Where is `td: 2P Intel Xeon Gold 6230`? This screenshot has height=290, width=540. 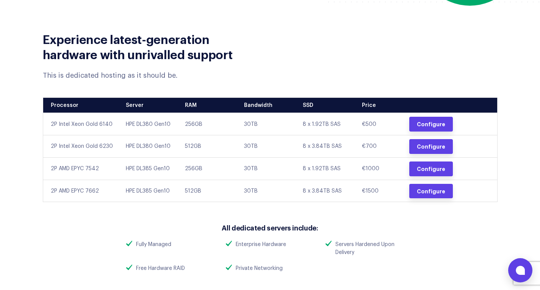 td: 2P Intel Xeon Gold 6230 is located at coordinates (81, 146).